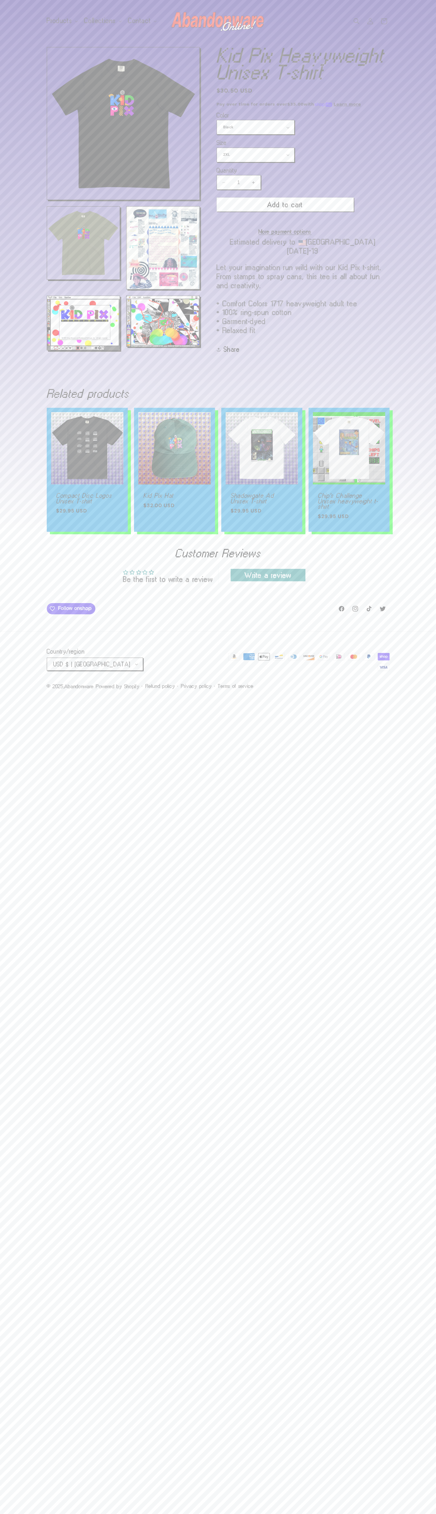 Image resolution: width=436 pixels, height=1514 pixels. I want to click on b: Estimated delivery to, so click(263, 242).